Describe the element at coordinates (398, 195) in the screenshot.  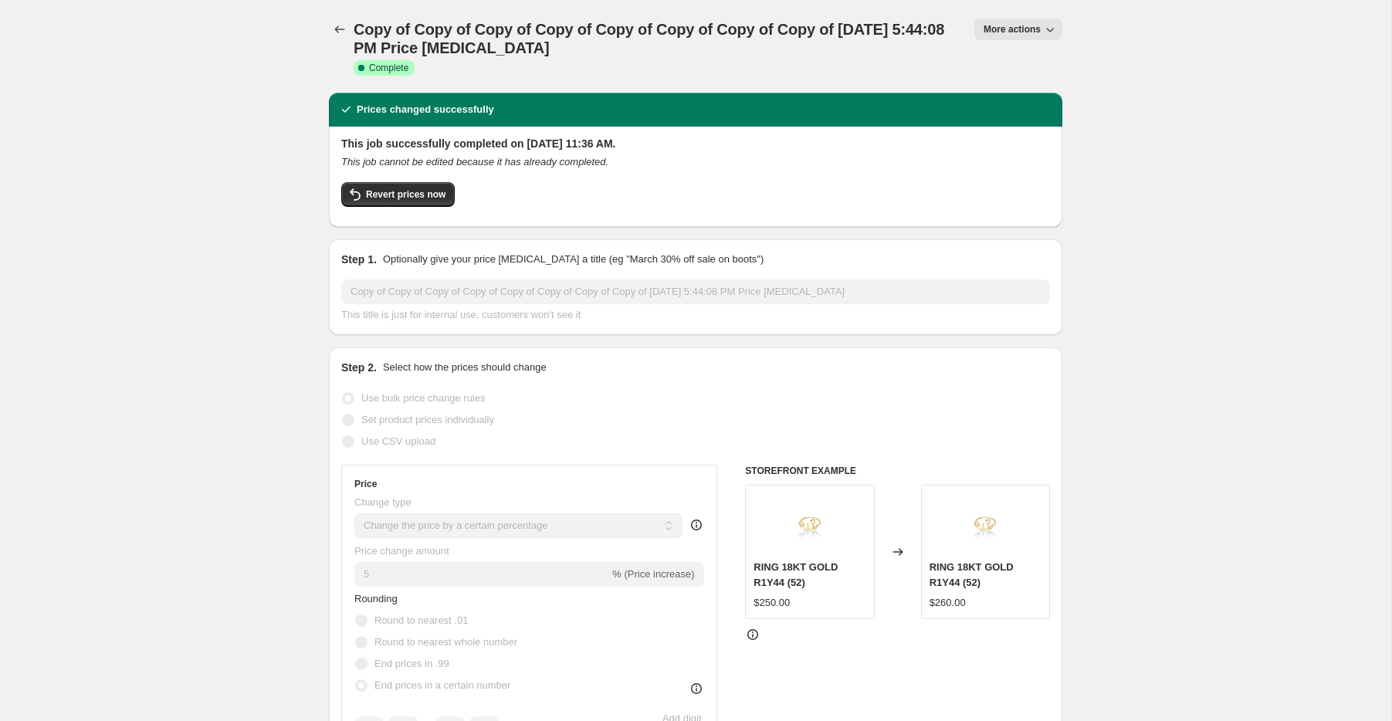
I see `button: Revert prices now` at that location.